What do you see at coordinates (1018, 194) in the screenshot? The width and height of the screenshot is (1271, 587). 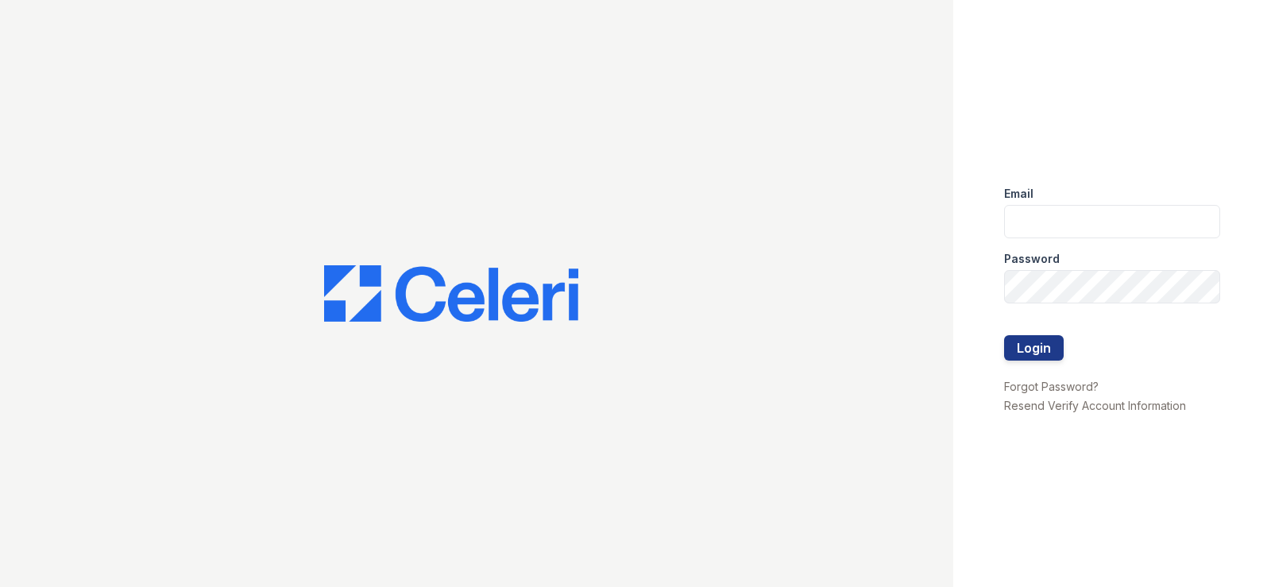 I see `label: Email` at bounding box center [1018, 194].